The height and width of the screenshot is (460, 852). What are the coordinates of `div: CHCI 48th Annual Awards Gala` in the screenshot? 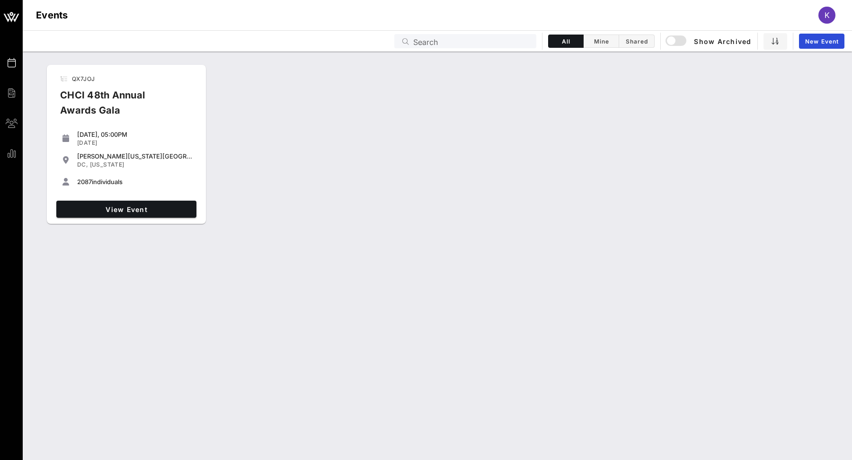 It's located at (119, 106).